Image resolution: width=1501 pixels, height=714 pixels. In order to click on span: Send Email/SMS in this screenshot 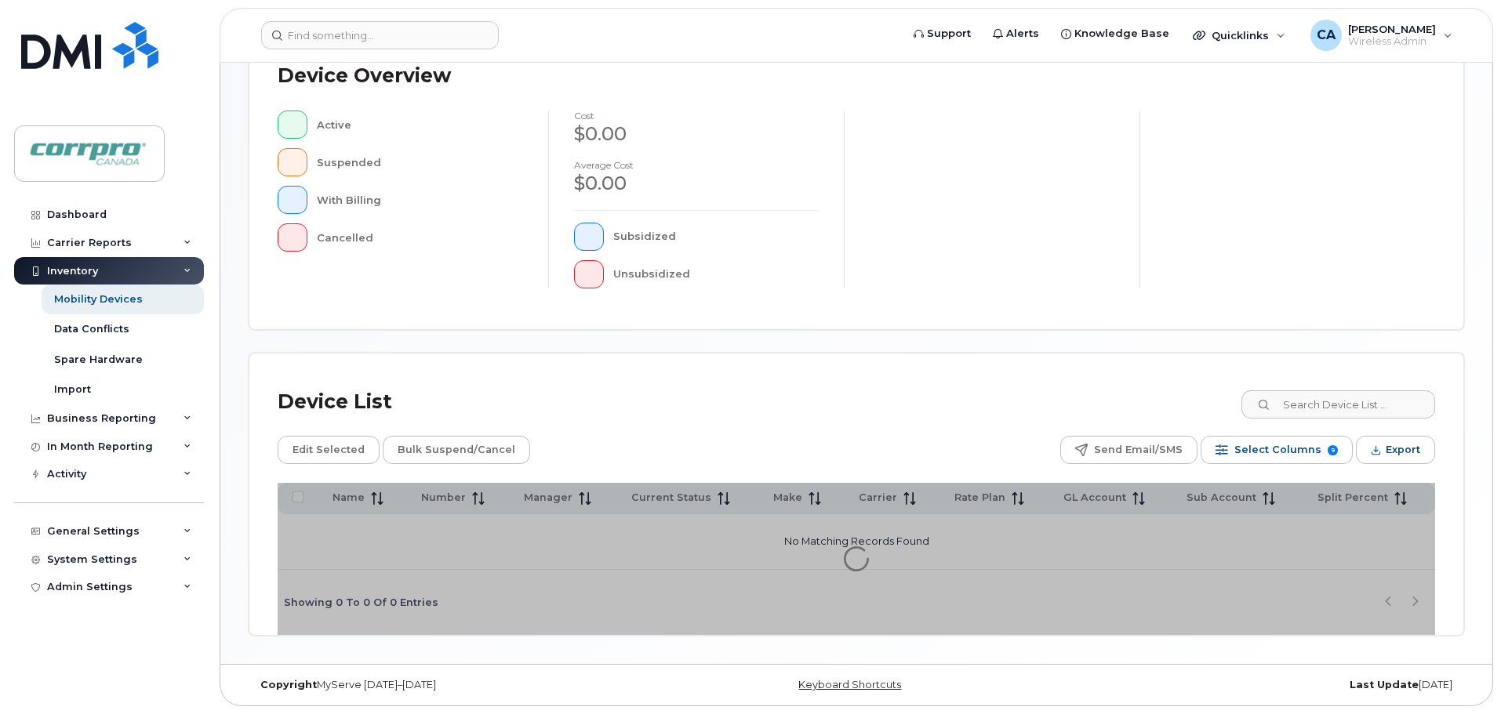, I will do `click(1138, 450)`.